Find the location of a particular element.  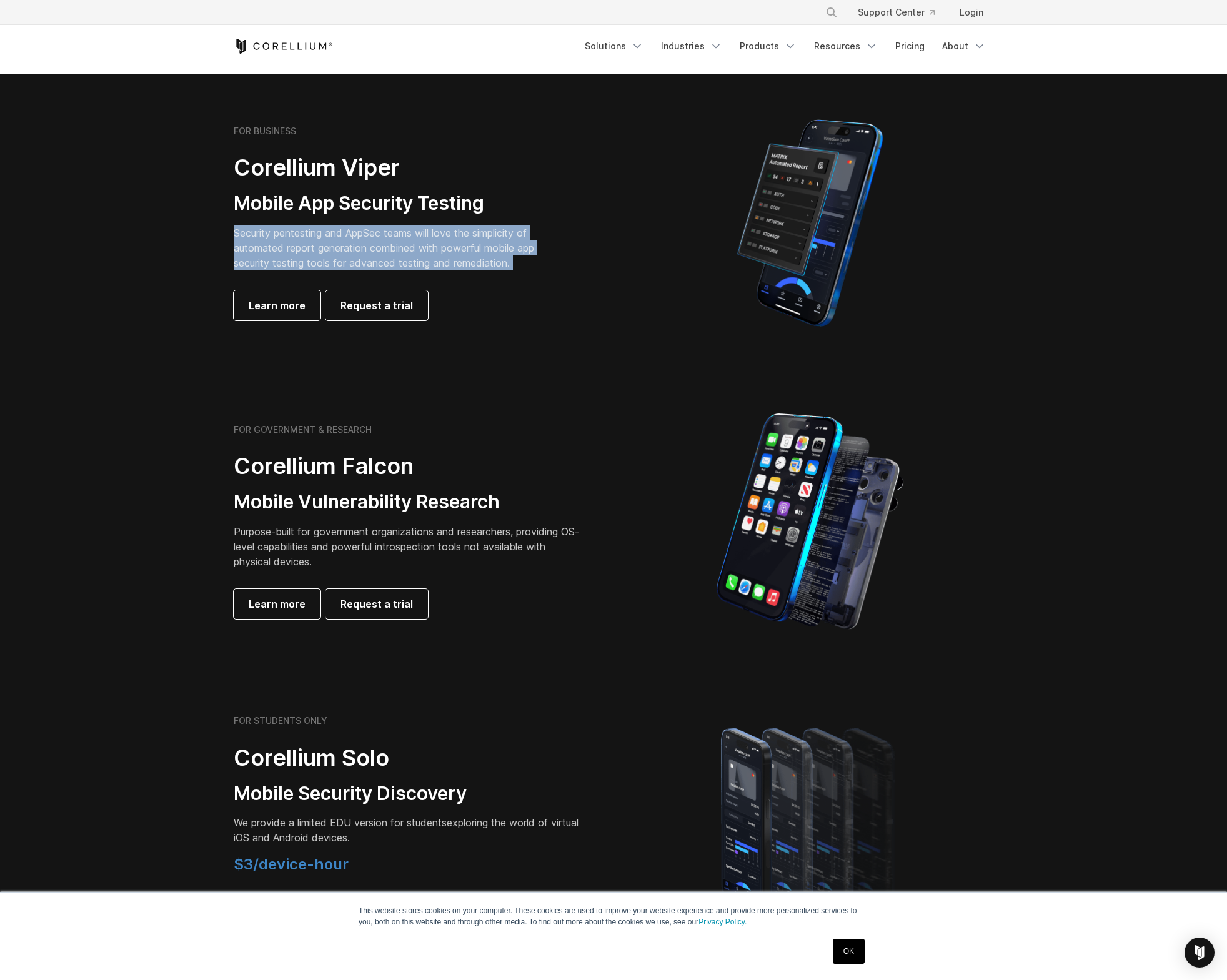

div: Open Intercom Messenger is located at coordinates (1199, 952).